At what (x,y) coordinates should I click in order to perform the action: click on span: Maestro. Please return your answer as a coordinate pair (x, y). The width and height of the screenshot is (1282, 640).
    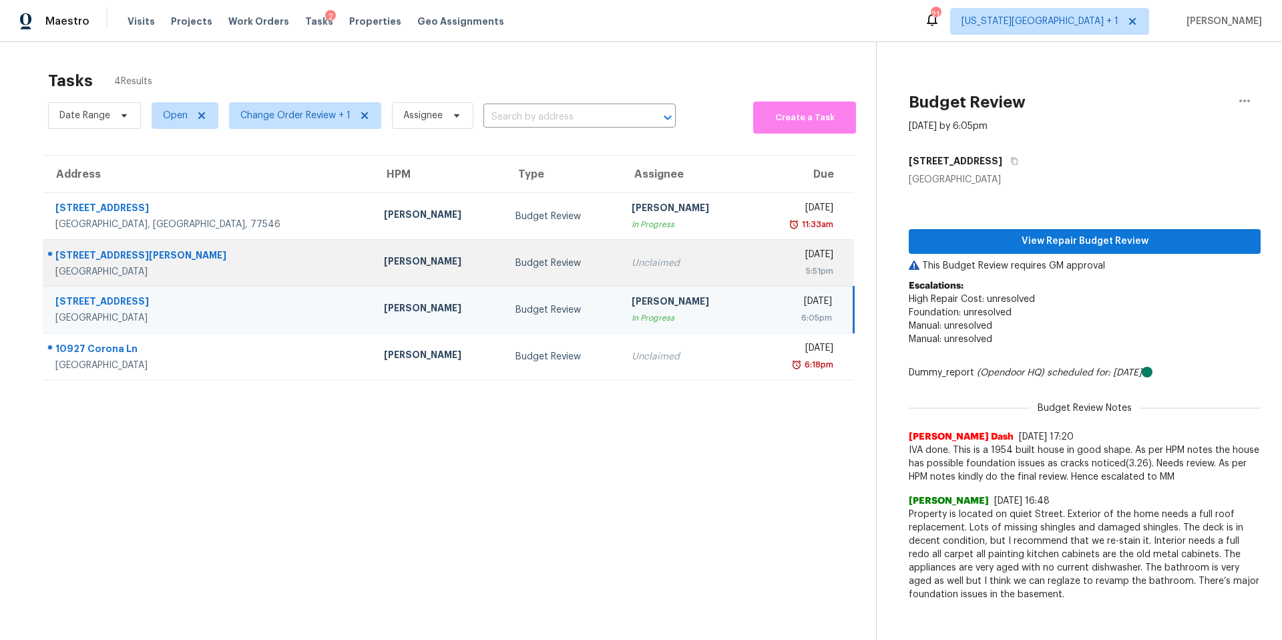
    Looking at the image, I should click on (67, 21).